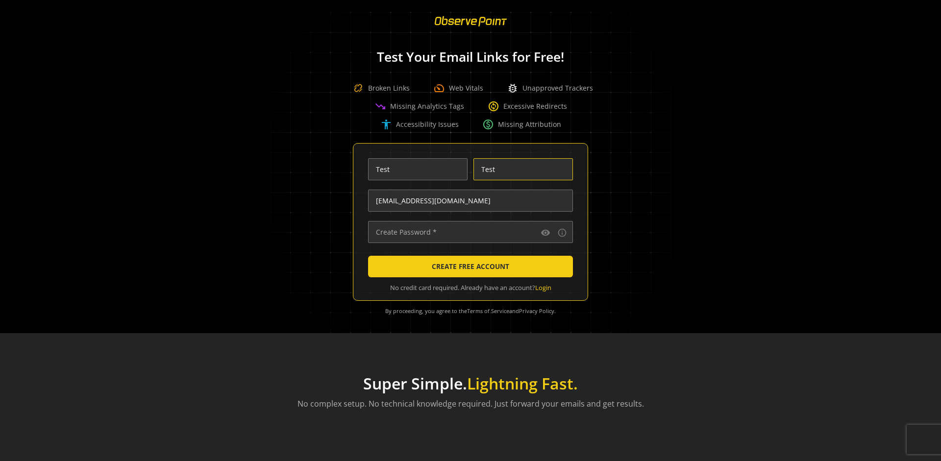 The image size is (941, 461). What do you see at coordinates (470, 384) in the screenshot?
I see `h1: Super Simple.` at bounding box center [470, 384].